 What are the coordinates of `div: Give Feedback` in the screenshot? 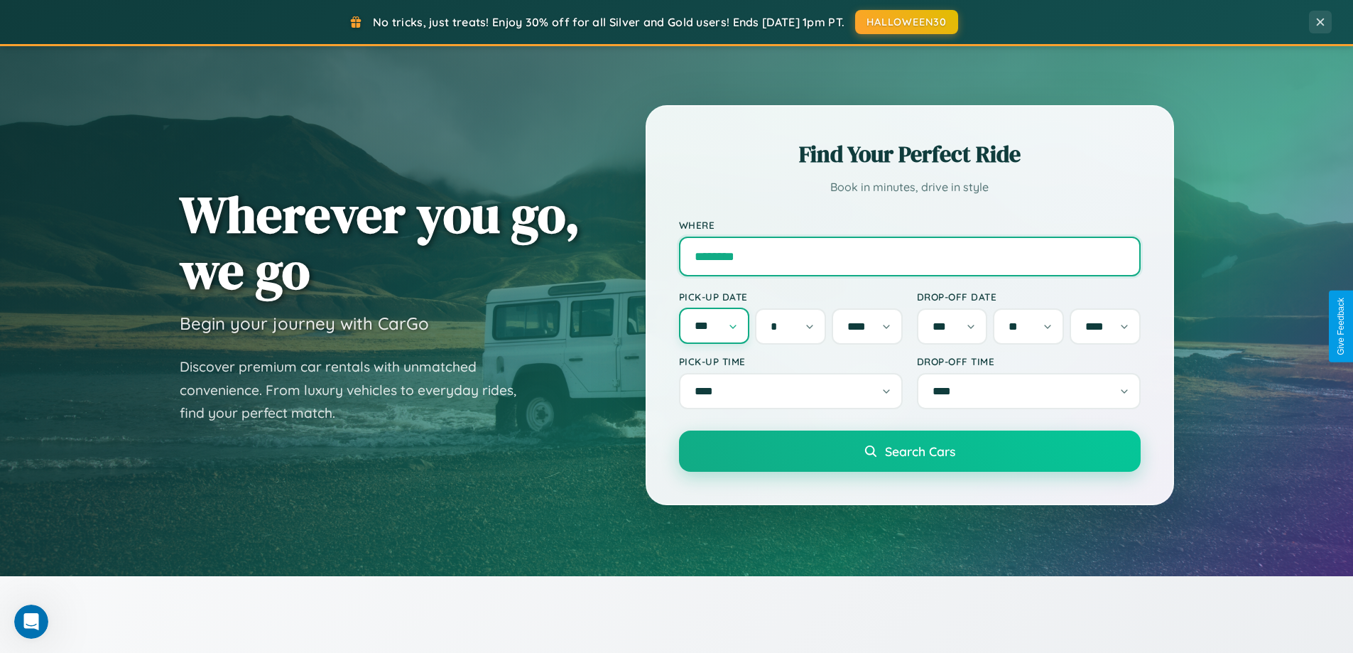 It's located at (1341, 326).